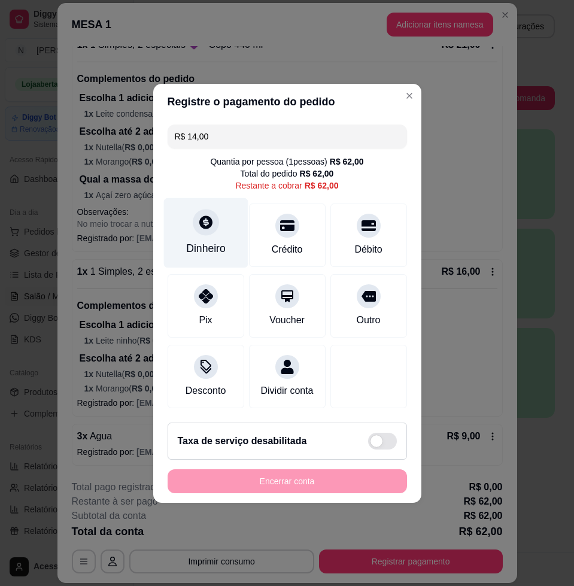  I want to click on div: Dividir conta, so click(287, 391).